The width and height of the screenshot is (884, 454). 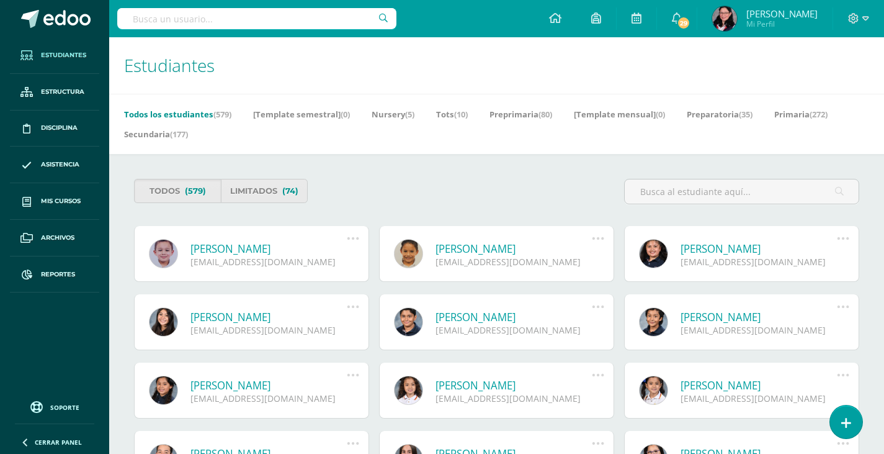 What do you see at coordinates (619, 114) in the screenshot?
I see `a: [Template mensual](0)` at bounding box center [619, 114].